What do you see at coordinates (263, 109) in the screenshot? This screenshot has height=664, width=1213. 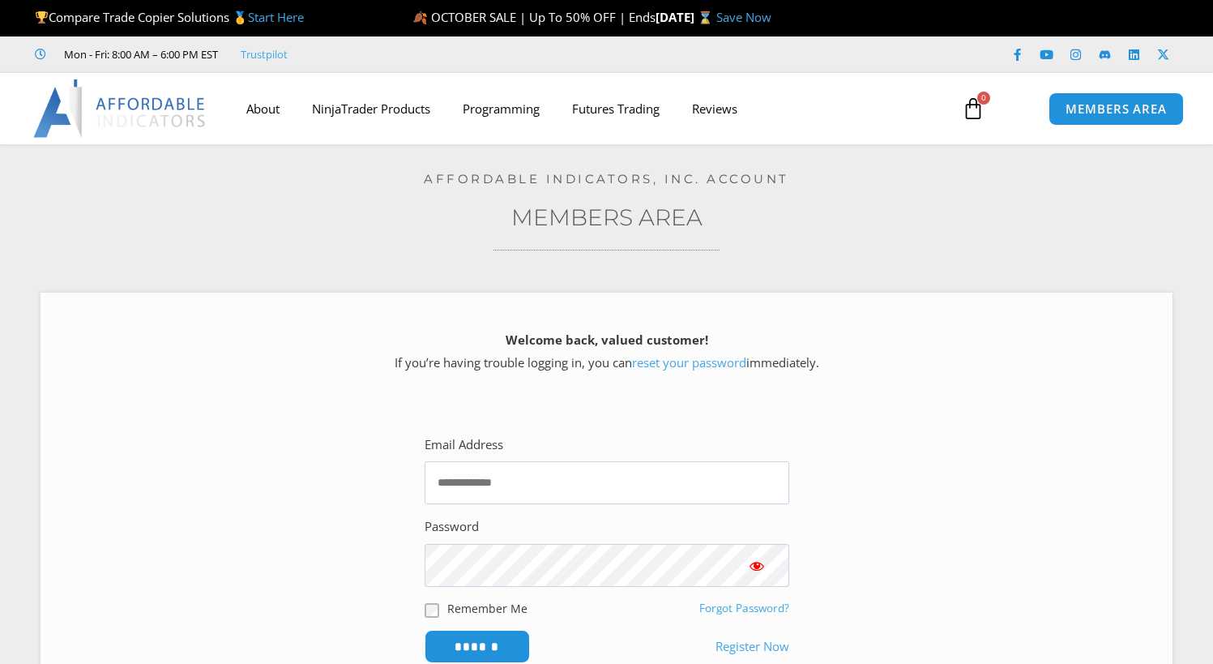 I see `a: About` at bounding box center [263, 109].